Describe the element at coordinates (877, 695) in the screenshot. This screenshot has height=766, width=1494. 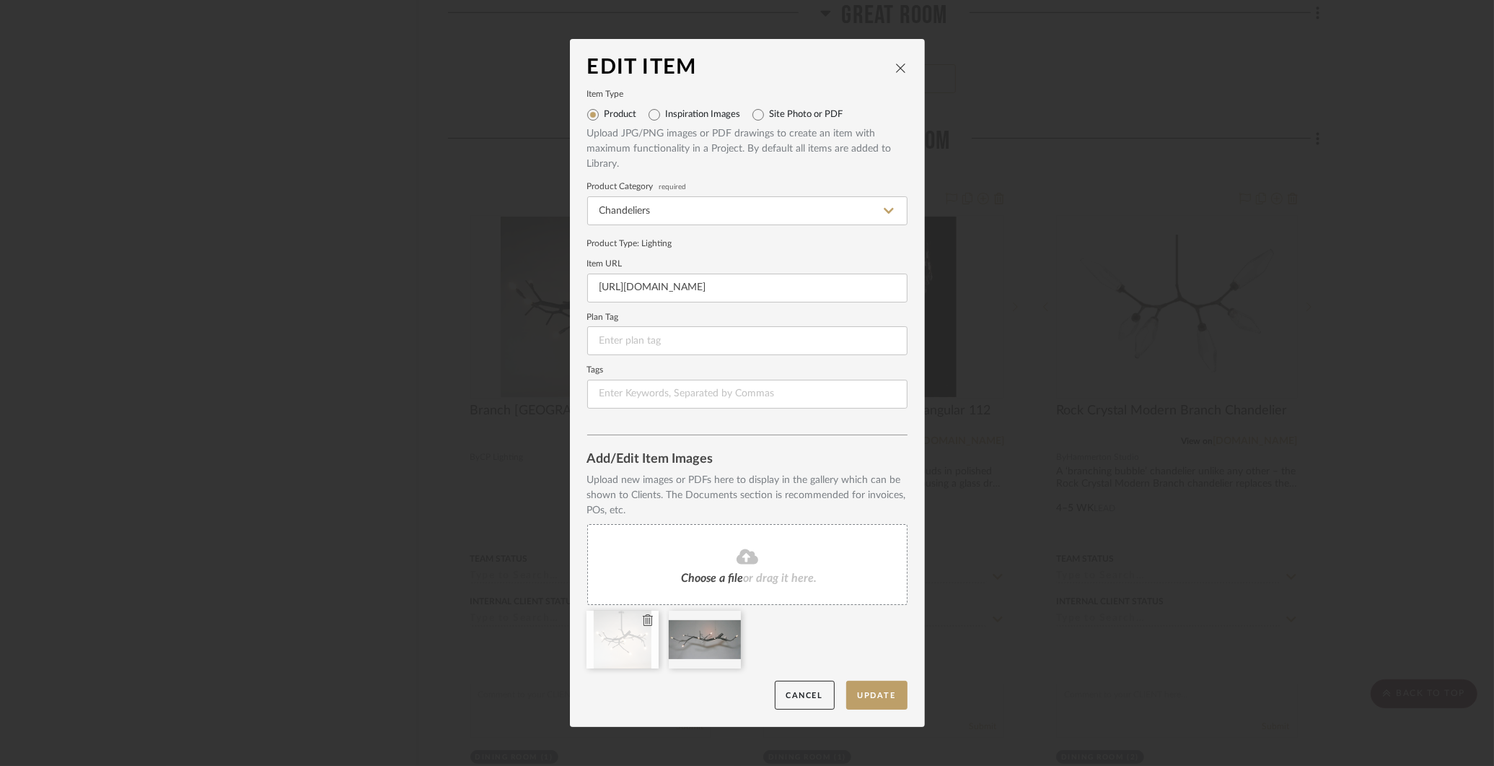
I see `button: Update` at that location.